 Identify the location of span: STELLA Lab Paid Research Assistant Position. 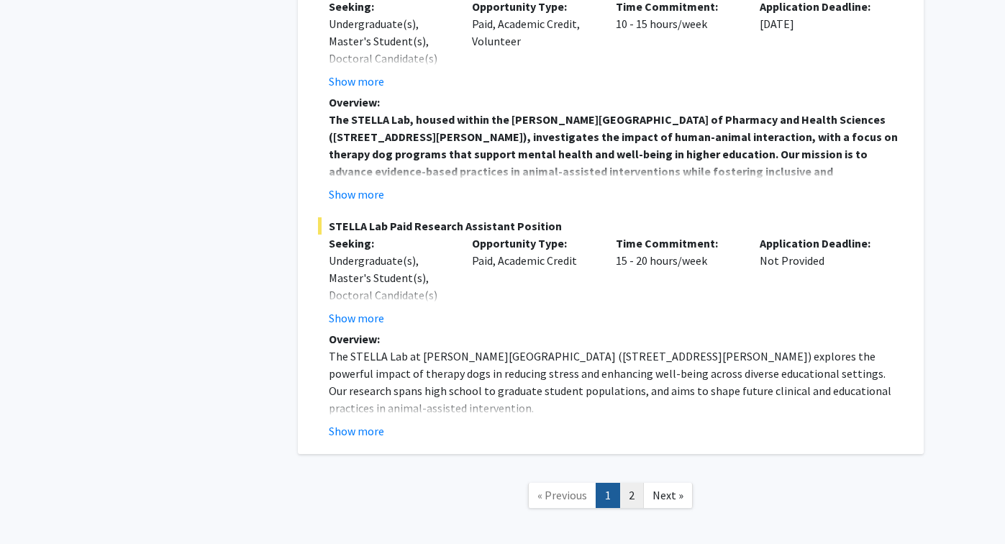
(611, 226).